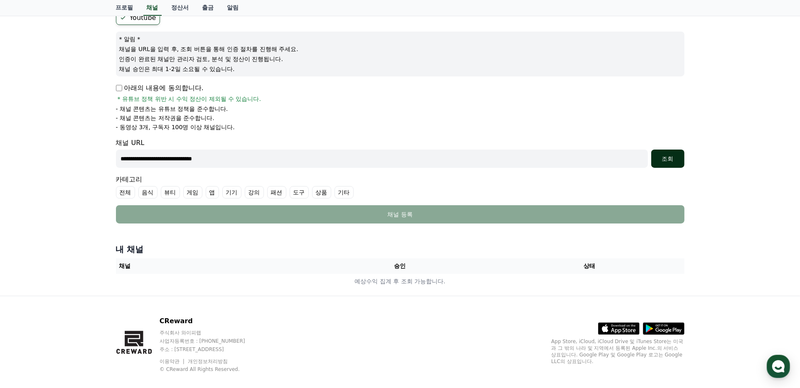 This screenshot has width=800, height=388. I want to click on span: 설정, so click(133, 279).